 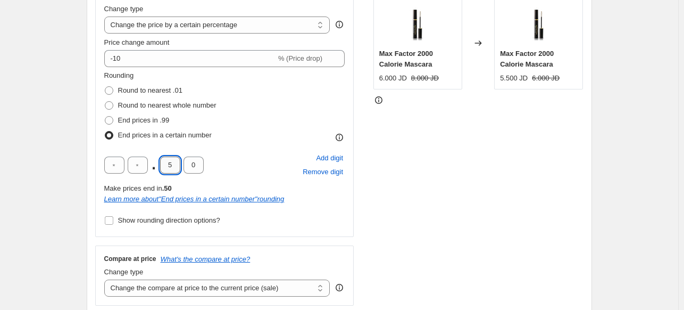 I want to click on b: .50, so click(x=167, y=188).